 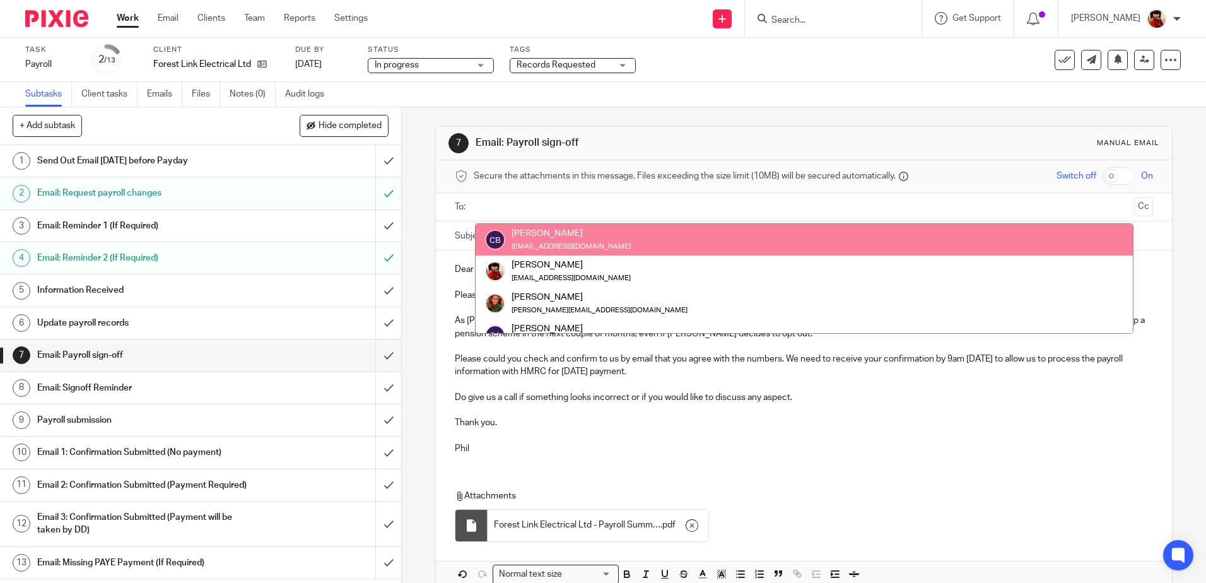 What do you see at coordinates (254, 18) in the screenshot?
I see `a: Team` at bounding box center [254, 18].